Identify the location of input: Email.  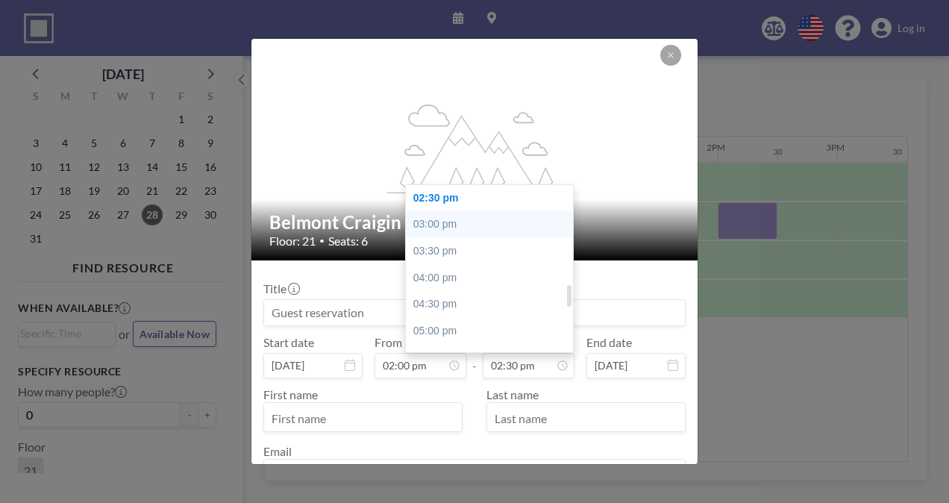
(474, 475).